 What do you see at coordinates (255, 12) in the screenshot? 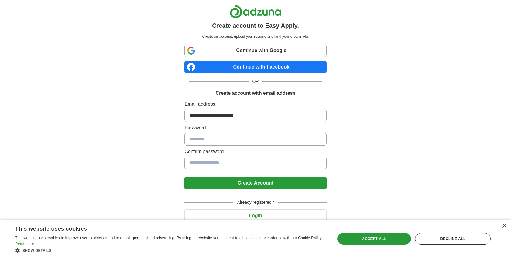
I see `img: Adzuna logo` at bounding box center [255, 12].